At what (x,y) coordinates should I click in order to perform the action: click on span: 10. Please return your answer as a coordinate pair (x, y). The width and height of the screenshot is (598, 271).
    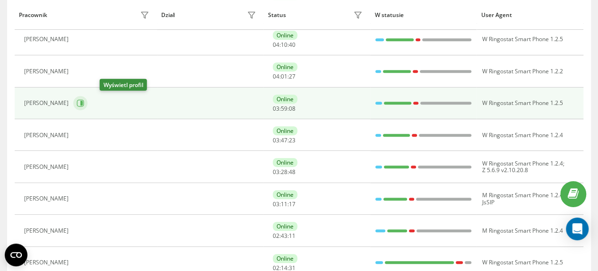
    Looking at the image, I should click on (284, 44).